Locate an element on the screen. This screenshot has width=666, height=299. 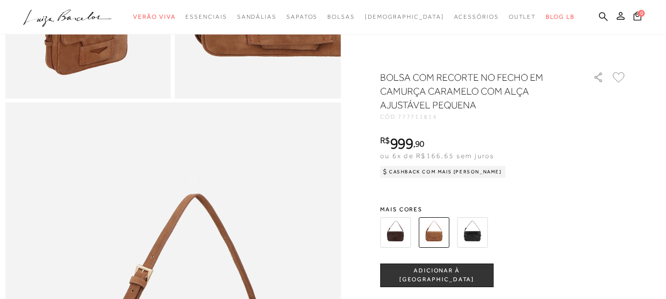
span: 0 is located at coordinates (641, 13).